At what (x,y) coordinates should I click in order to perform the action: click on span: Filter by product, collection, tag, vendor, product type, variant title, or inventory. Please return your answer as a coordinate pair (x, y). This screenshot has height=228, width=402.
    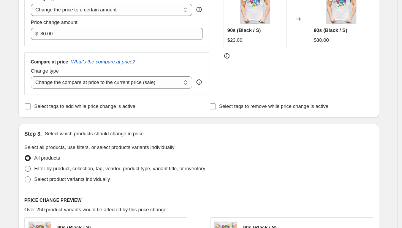
    Looking at the image, I should click on (120, 168).